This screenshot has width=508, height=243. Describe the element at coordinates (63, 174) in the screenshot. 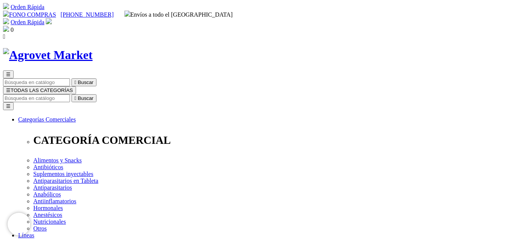

I see `span: Suplementos inyectables` at that location.